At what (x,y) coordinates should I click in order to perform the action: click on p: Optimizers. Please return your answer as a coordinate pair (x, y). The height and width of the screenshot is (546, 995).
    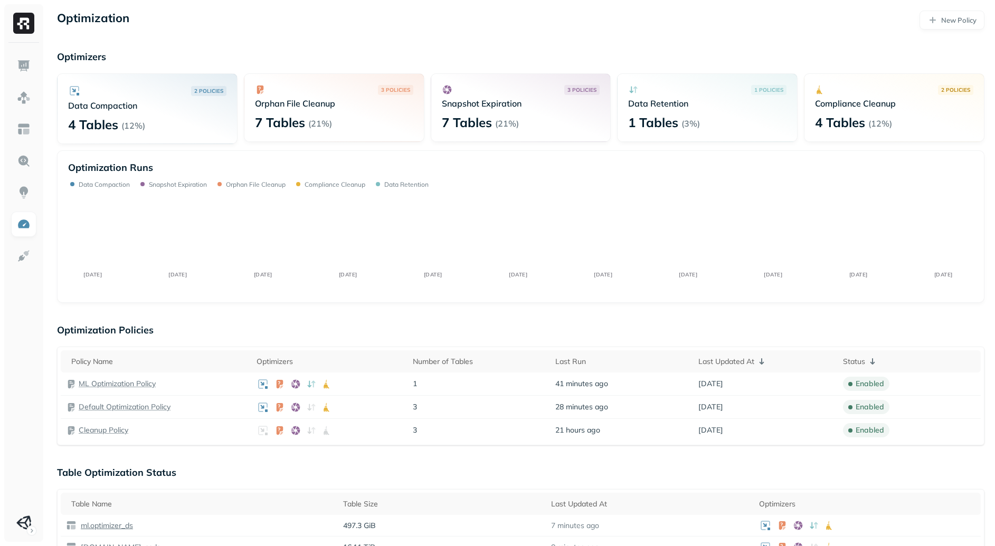
    Looking at the image, I should click on (521, 56).